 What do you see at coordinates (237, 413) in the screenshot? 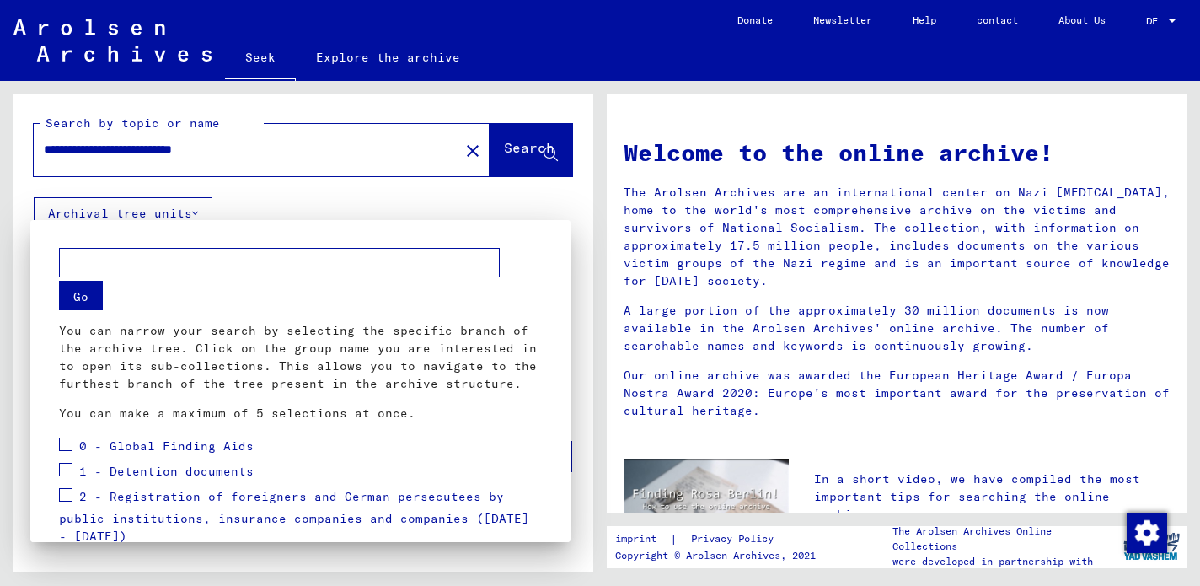
I see `font: You can make a maximum of 5 selections at once.` at bounding box center [237, 413].